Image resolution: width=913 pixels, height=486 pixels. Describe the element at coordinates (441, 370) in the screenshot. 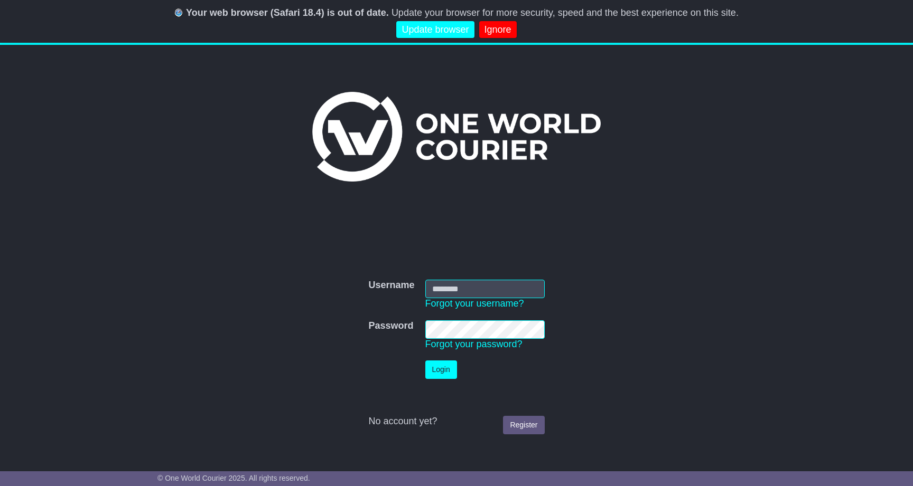

I see `button: Login` at that location.